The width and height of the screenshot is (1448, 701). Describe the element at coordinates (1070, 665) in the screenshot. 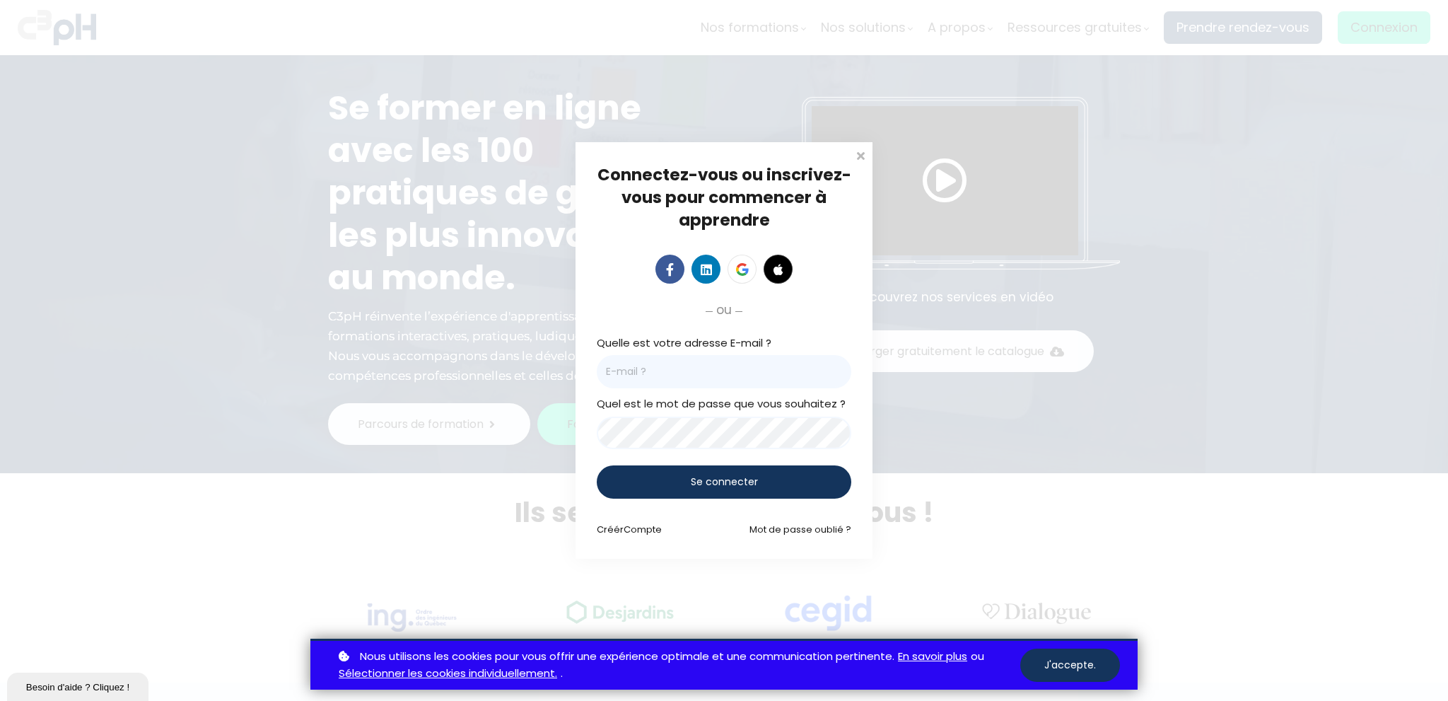

I see `button: J'accepte.` at that location.